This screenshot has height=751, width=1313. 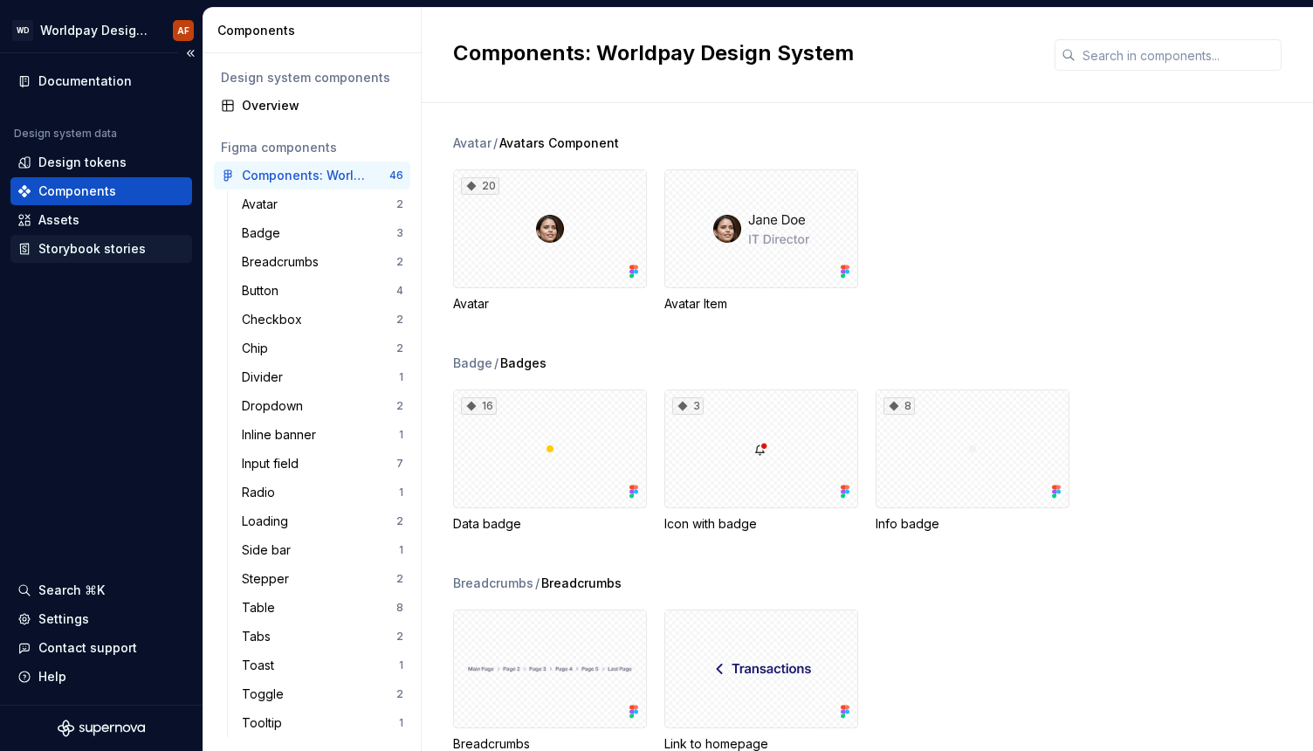 What do you see at coordinates (688, 406) in the screenshot?
I see `div: 3` at bounding box center [688, 406].